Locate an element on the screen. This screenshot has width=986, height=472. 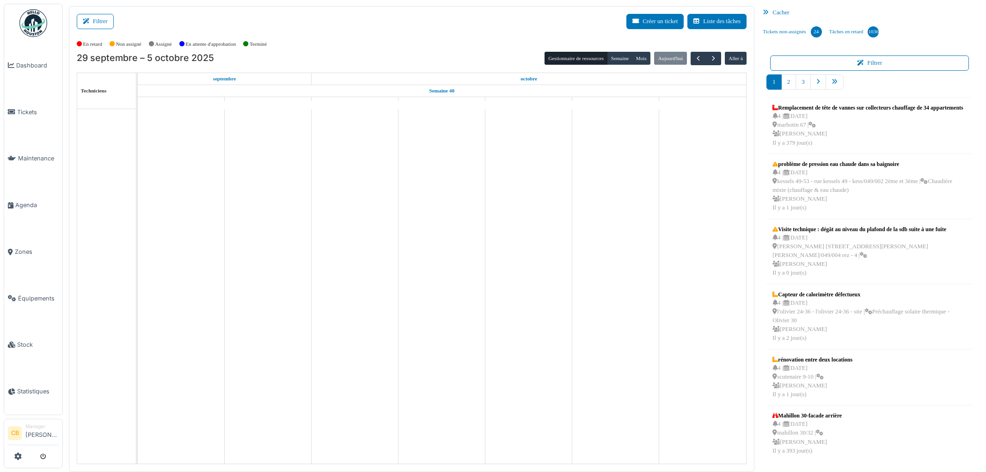
div: Manager is located at coordinates (42, 426).